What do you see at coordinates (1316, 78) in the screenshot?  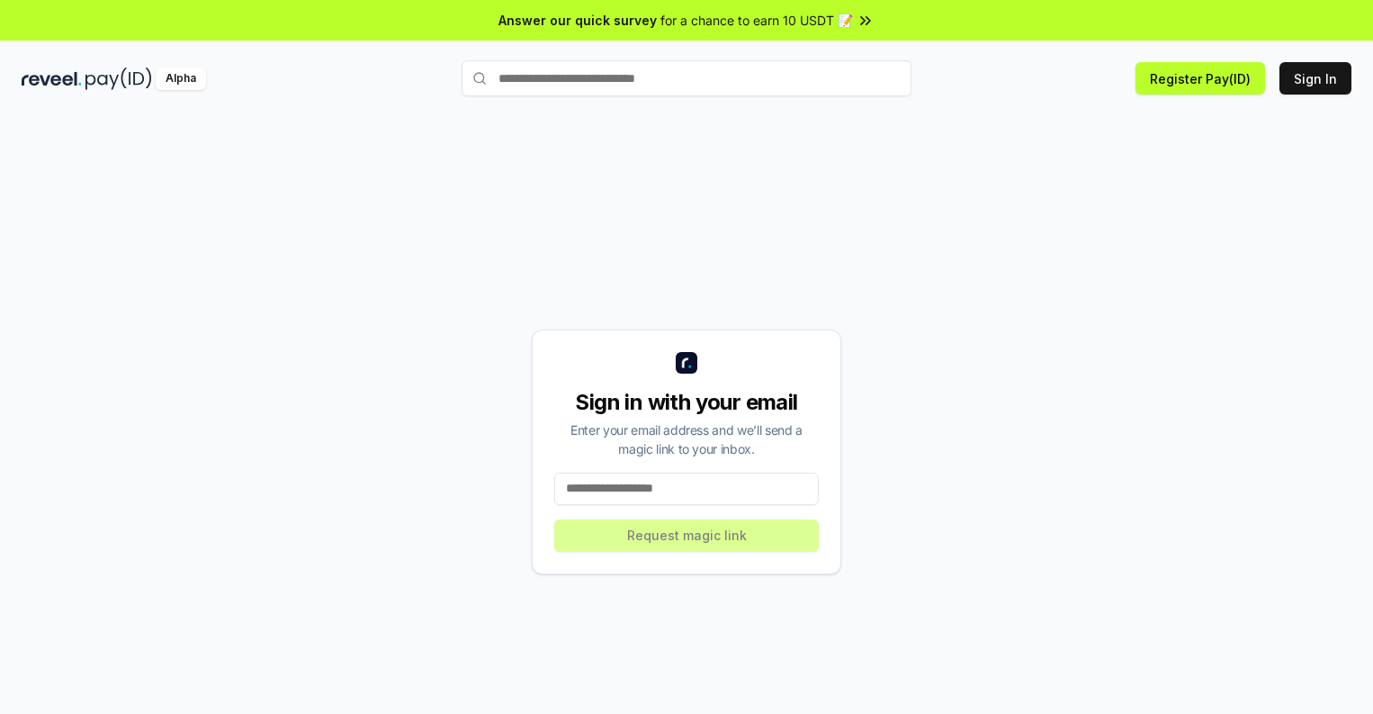 I see `button: Sign In` at bounding box center [1316, 78].